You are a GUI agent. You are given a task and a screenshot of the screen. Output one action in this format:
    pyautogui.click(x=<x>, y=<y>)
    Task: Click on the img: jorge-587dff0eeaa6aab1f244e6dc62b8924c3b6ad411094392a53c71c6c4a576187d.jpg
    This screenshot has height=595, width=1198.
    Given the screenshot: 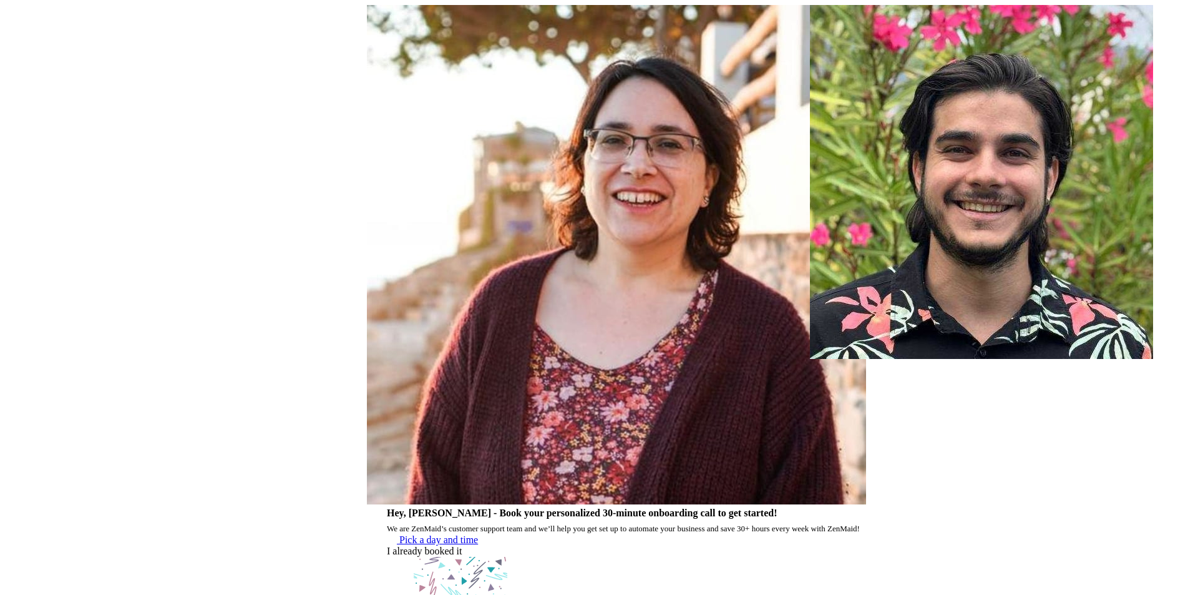 What is the action you would take?
    pyautogui.click(x=982, y=182)
    